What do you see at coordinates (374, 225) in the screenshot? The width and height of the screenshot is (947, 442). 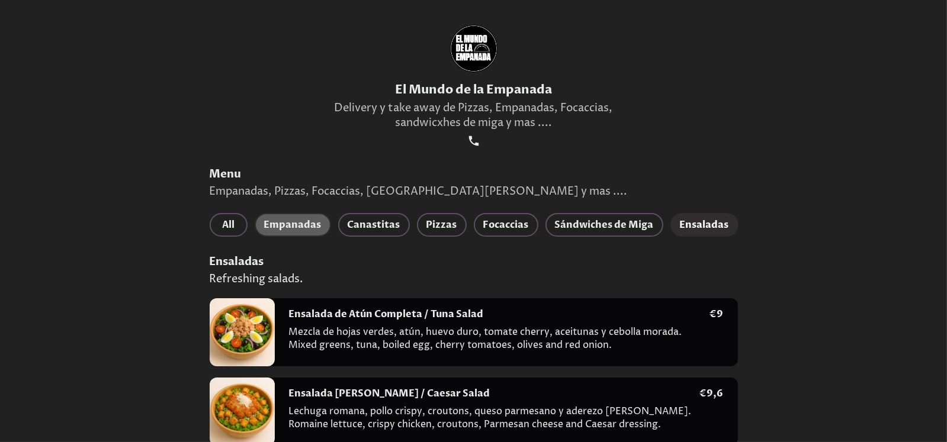 I see `span: Canastitas` at bounding box center [374, 225].